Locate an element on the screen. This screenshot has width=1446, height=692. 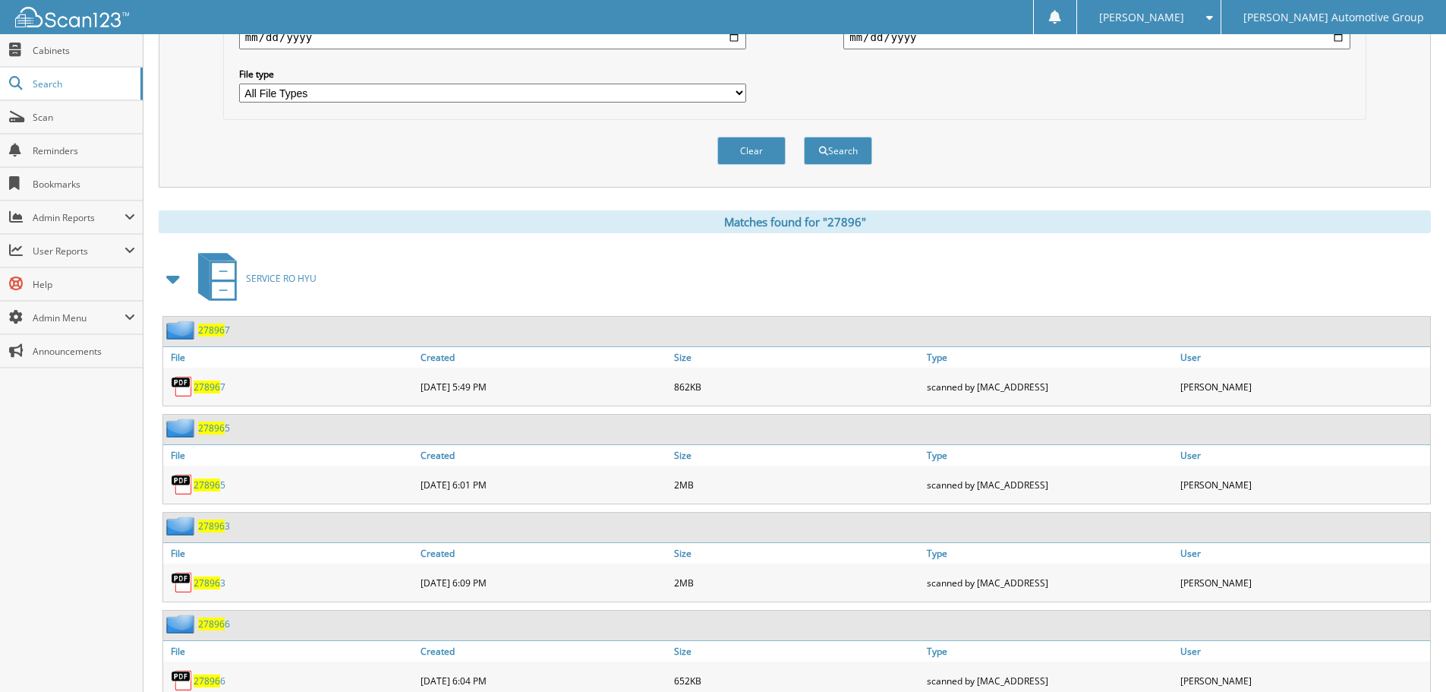
img: scan123-logo-white.svg is located at coordinates (72, 17).